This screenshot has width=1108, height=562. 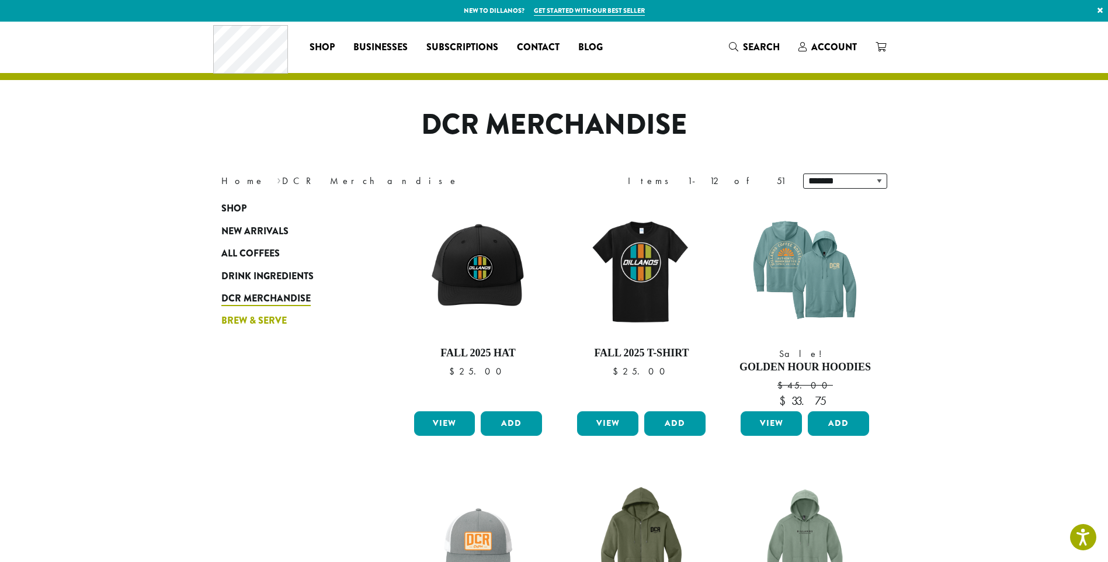 I want to click on nav: Breadcrumb, so click(x=379, y=181).